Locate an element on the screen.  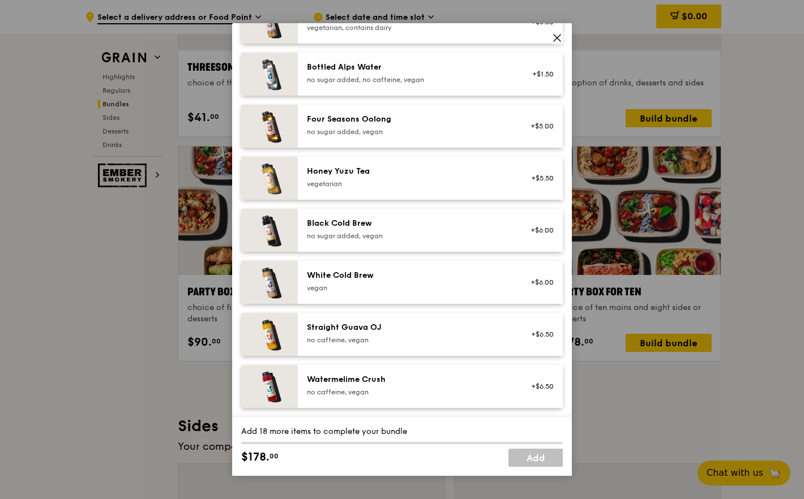
div: Four Seasons Oolong is located at coordinates (408, 119).